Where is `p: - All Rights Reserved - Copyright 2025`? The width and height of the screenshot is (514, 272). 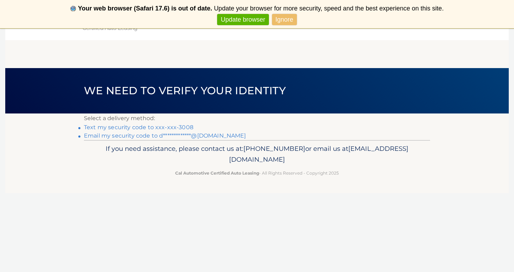 p: - All Rights Reserved - Copyright 2025 is located at coordinates (257, 173).